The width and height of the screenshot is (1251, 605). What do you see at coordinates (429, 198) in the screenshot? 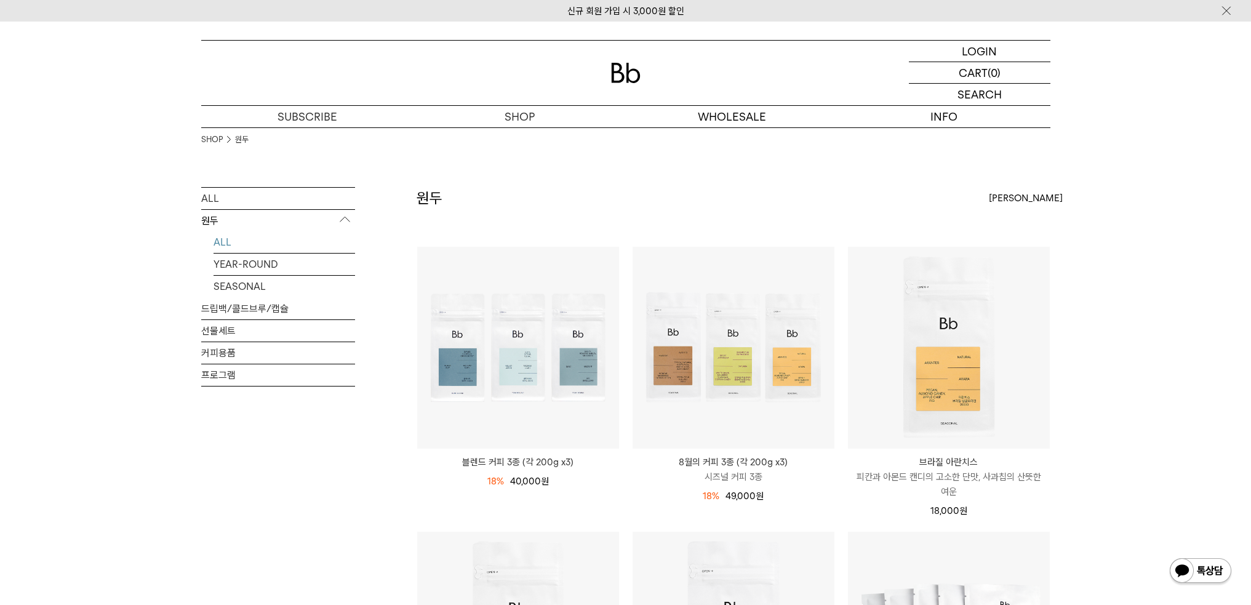
I see `h2: 원두` at bounding box center [429, 198].